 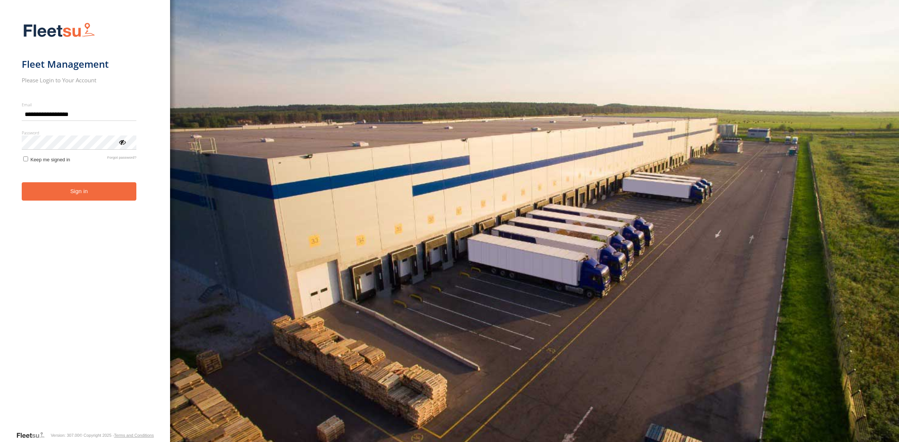 What do you see at coordinates (79, 191) in the screenshot?
I see `button: Sign in` at bounding box center [79, 191].